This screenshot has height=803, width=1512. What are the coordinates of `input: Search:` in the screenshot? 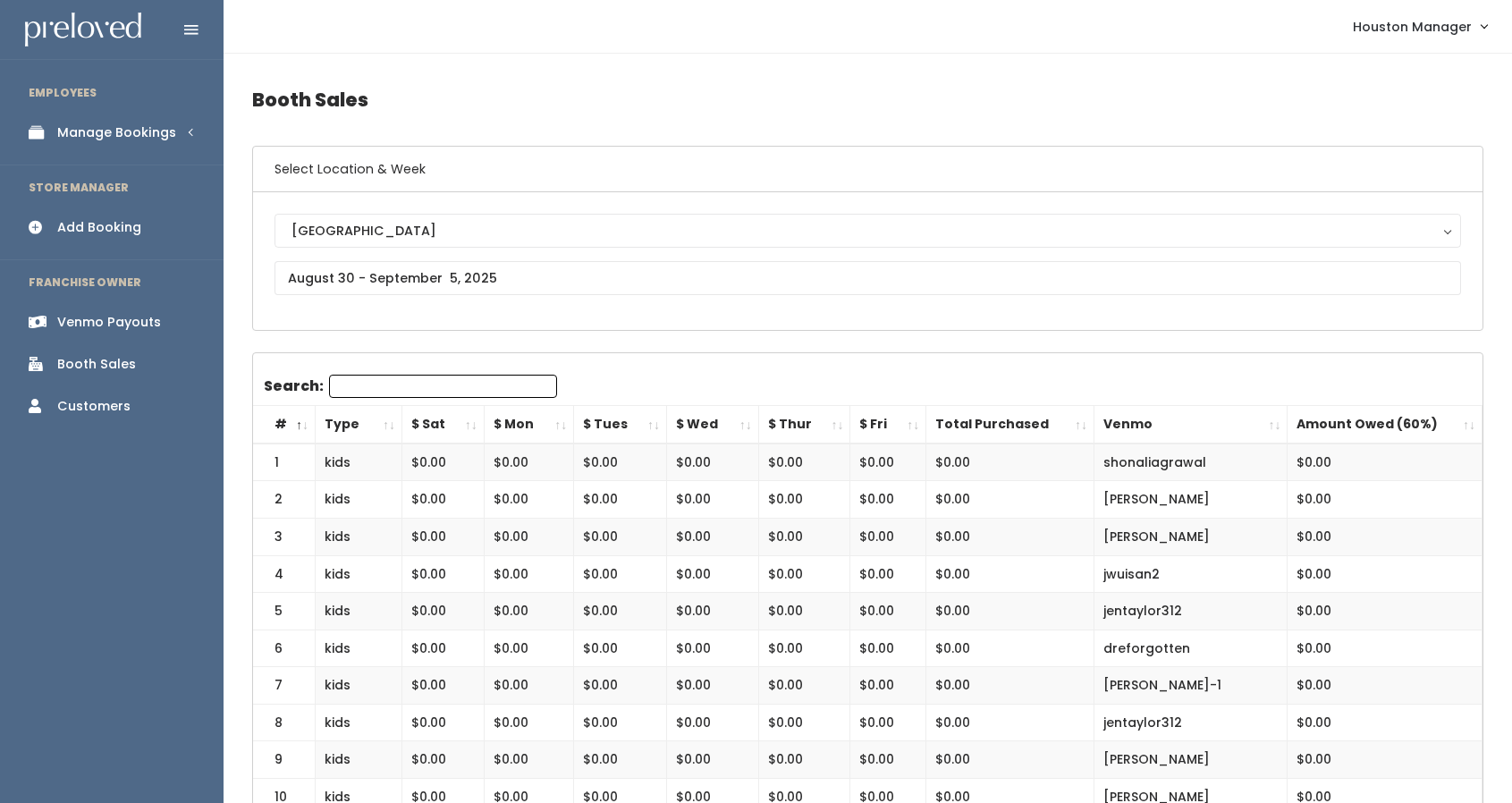 It's located at (442, 386).